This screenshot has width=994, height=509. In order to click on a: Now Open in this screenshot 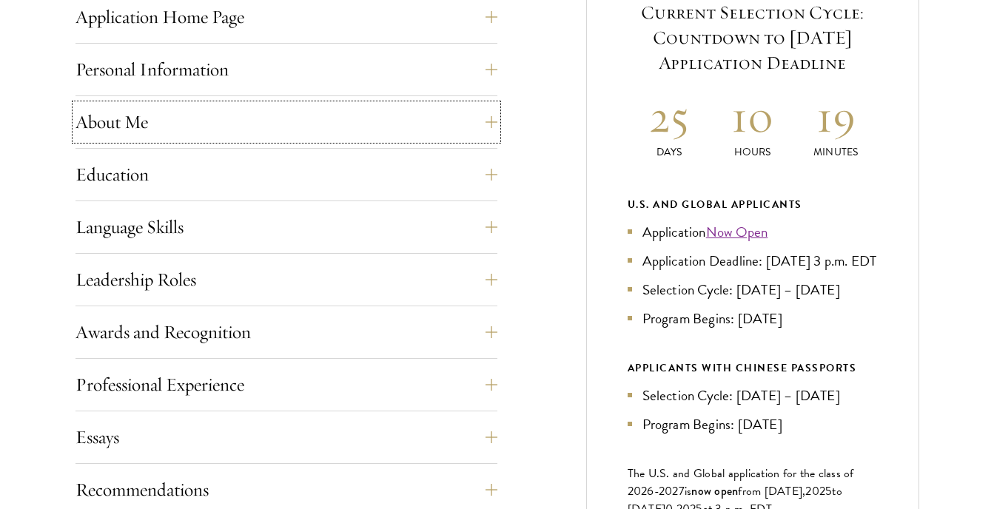, I will do `click(737, 232)`.